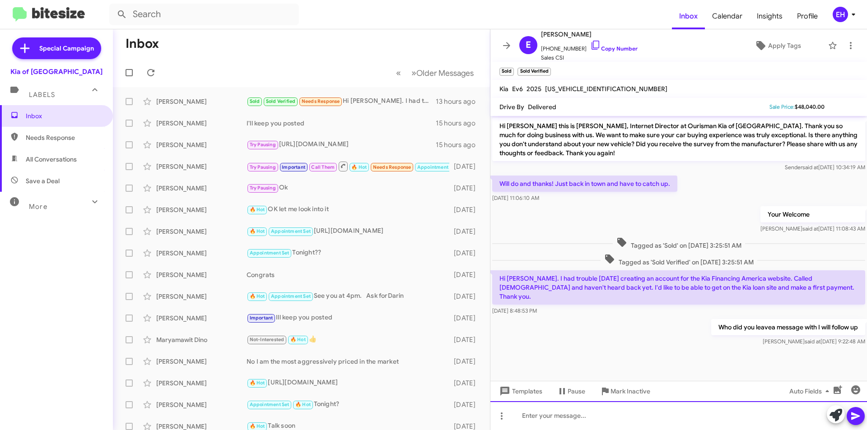 The height and width of the screenshot is (430, 867). Describe the element at coordinates (348, 188) in the screenshot. I see `div: Ok` at that location.